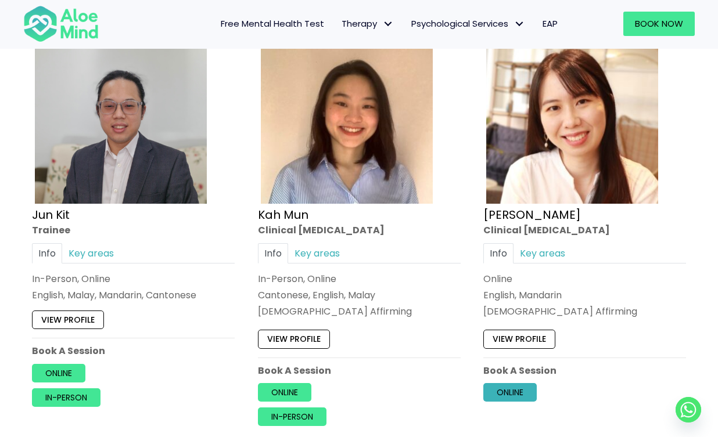 This screenshot has width=718, height=437. I want to click on a: Book Now, so click(659, 24).